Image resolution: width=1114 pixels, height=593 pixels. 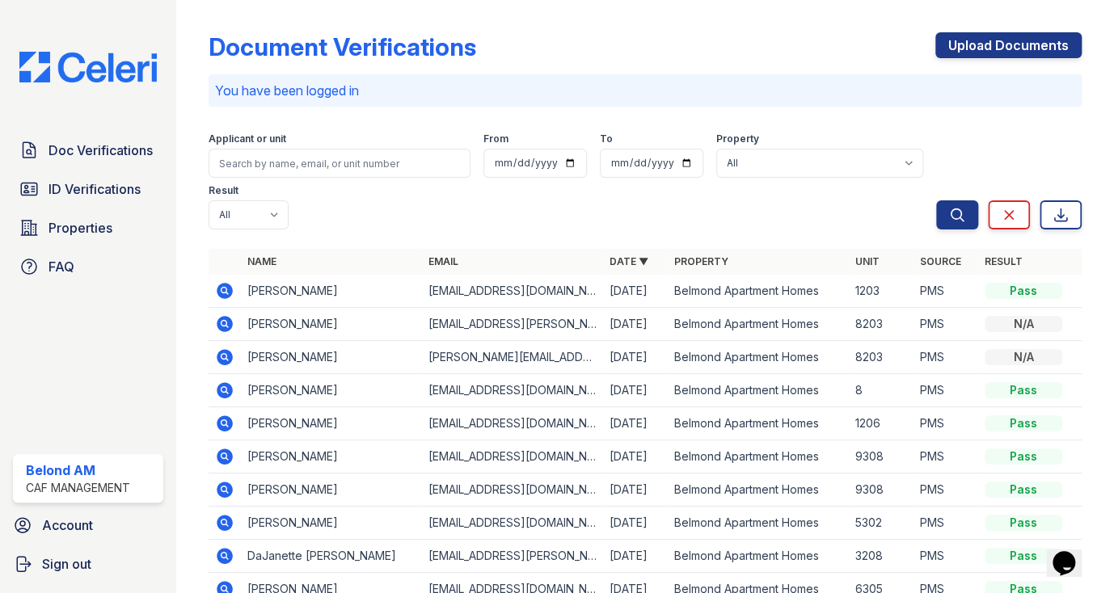 I want to click on label: Property, so click(x=737, y=139).